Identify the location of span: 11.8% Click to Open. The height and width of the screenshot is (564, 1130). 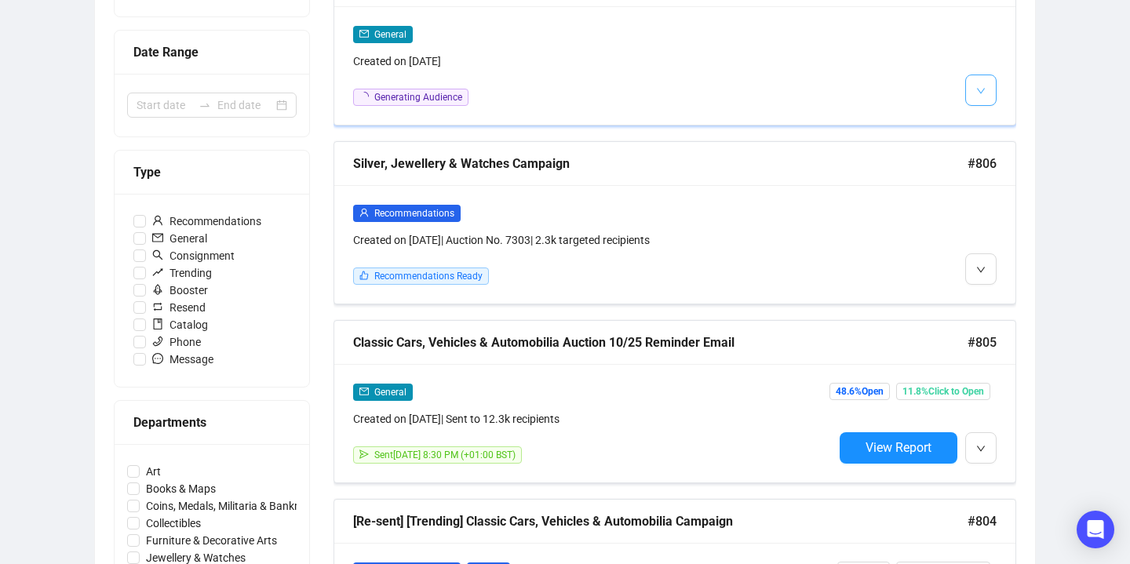
(943, 391).